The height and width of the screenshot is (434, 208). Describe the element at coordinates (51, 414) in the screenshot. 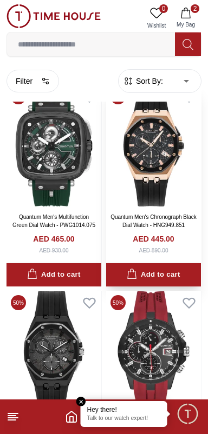

I see `div: Home` at that location.